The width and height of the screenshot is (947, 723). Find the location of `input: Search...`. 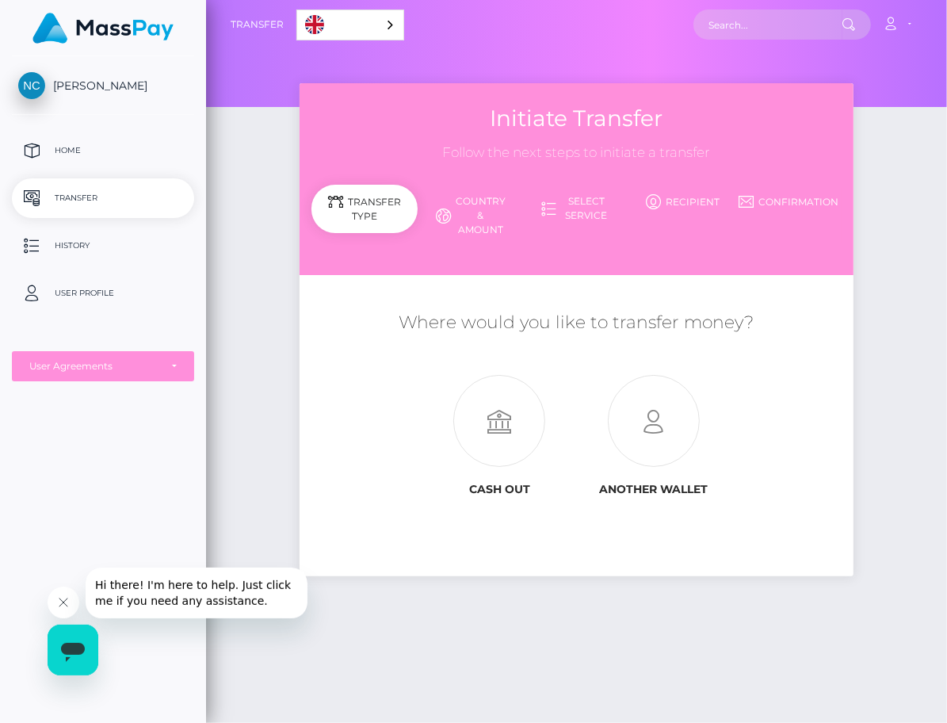

input: Search... is located at coordinates (768, 25).